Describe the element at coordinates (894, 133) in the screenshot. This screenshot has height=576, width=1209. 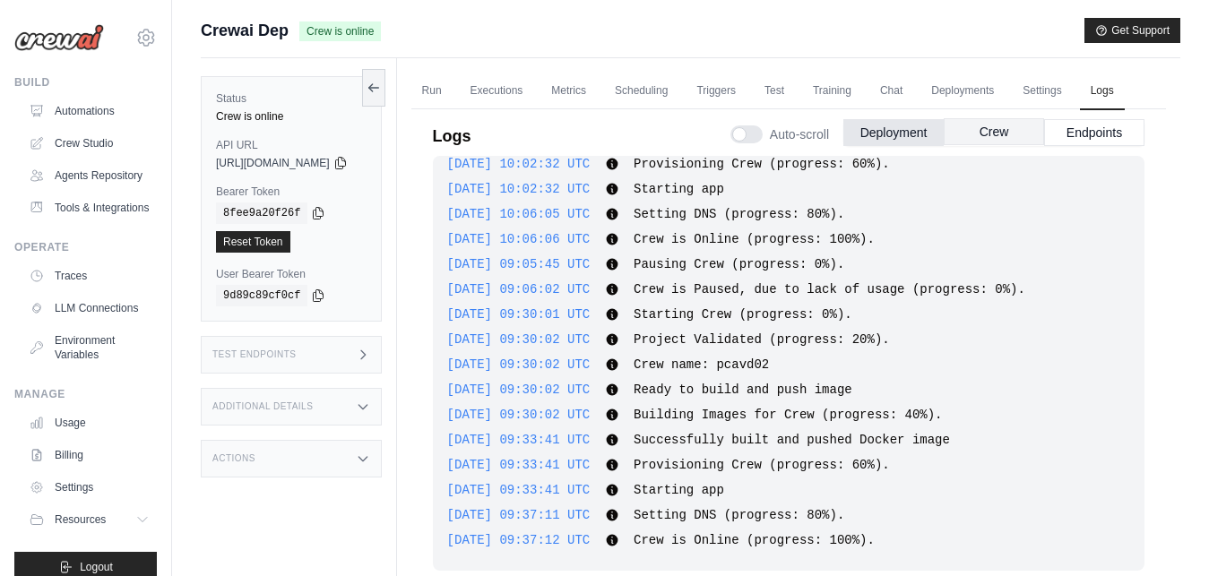
I see `button: Deployment` at that location.